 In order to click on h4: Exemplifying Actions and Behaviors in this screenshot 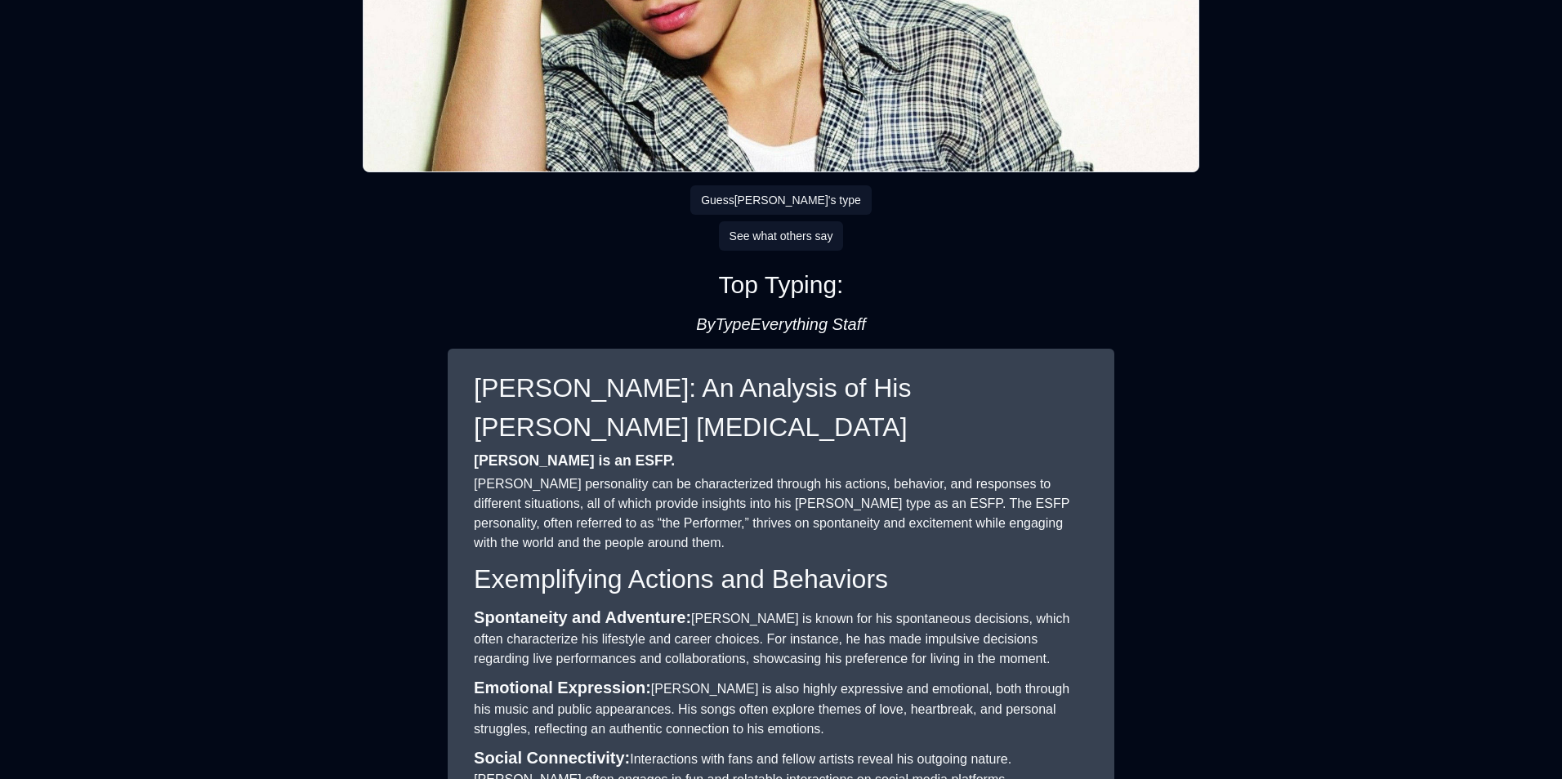, I will do `click(781, 579)`.